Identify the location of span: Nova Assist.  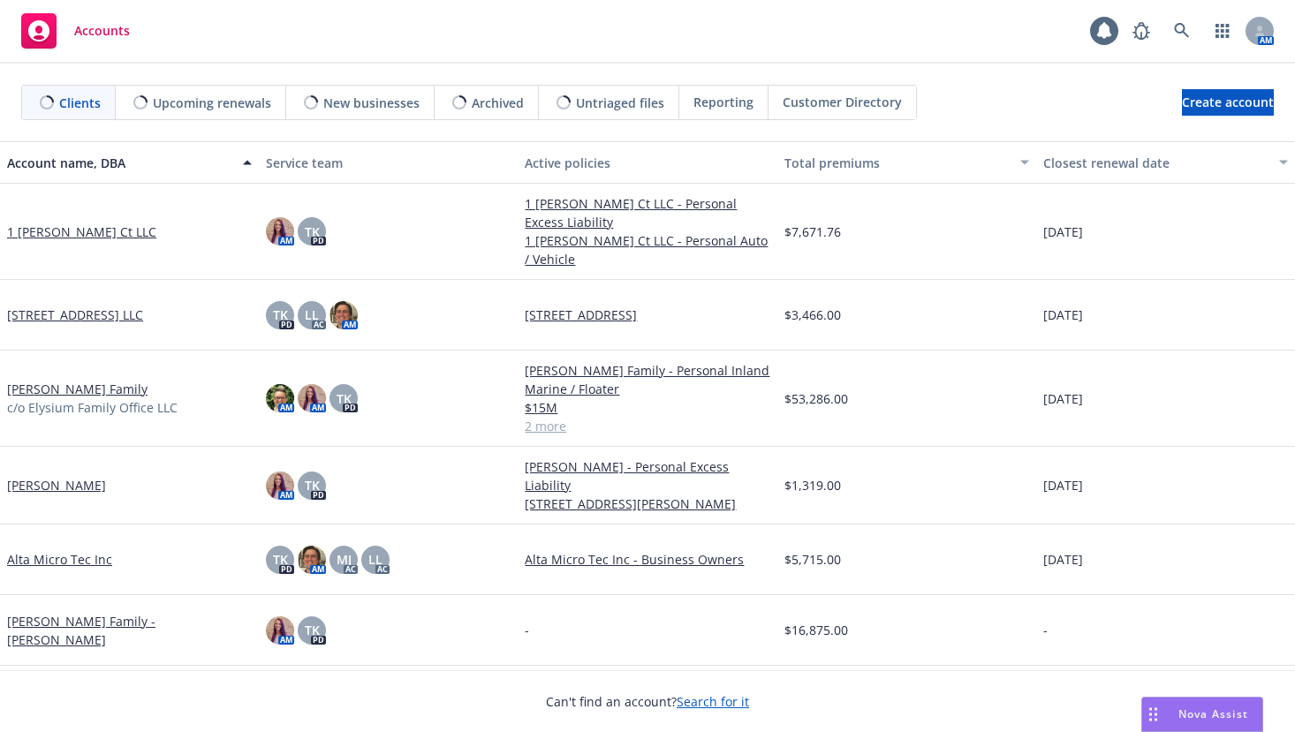
(1213, 714).